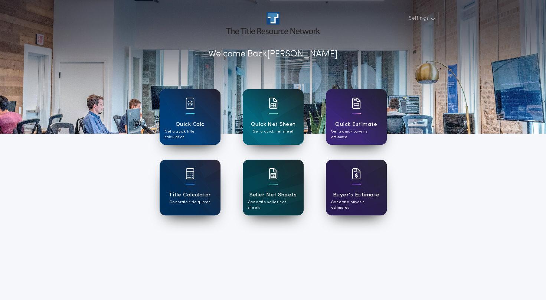 The width and height of the screenshot is (546, 300). What do you see at coordinates (273, 124) in the screenshot?
I see `h1: Quick Net Sheet` at bounding box center [273, 124].